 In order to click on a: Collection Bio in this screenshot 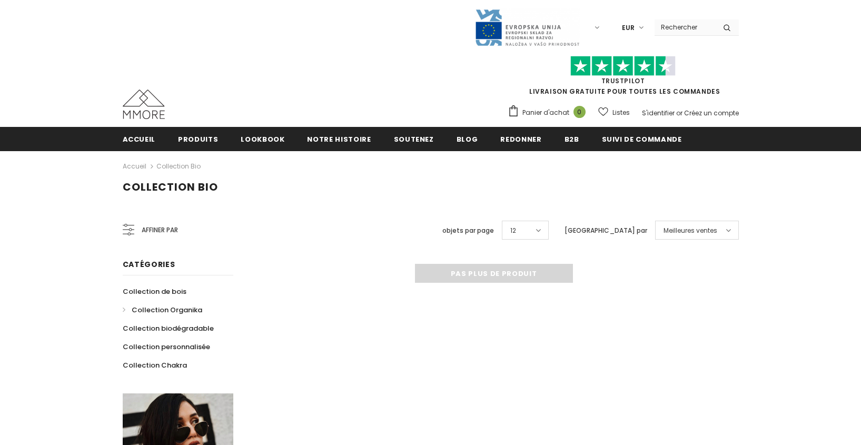, I will do `click(179, 166)`.